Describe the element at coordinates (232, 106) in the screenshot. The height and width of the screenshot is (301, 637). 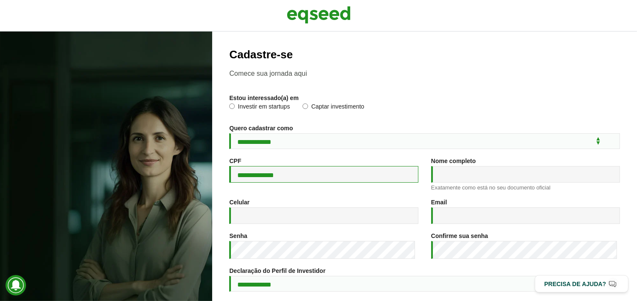
I see `input: Investir em startups` at that location.